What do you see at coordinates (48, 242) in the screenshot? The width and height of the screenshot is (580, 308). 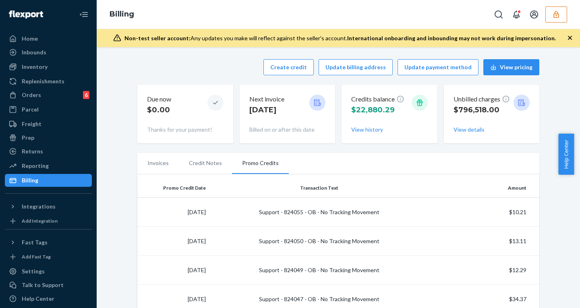 I see `button: Fast Tags` at bounding box center [48, 242].